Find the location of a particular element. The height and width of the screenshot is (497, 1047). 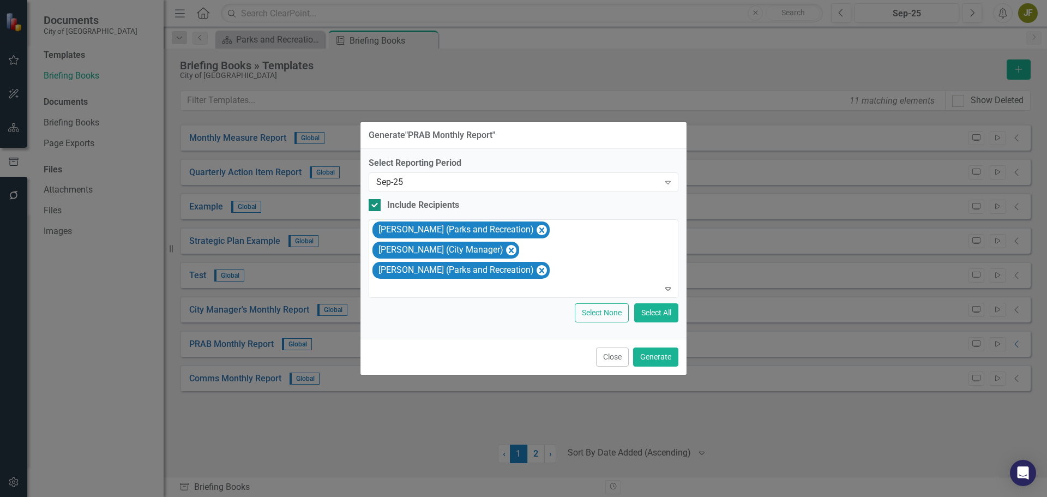

div: Remove Andrew Lawson (City Manager) is located at coordinates (511, 250).